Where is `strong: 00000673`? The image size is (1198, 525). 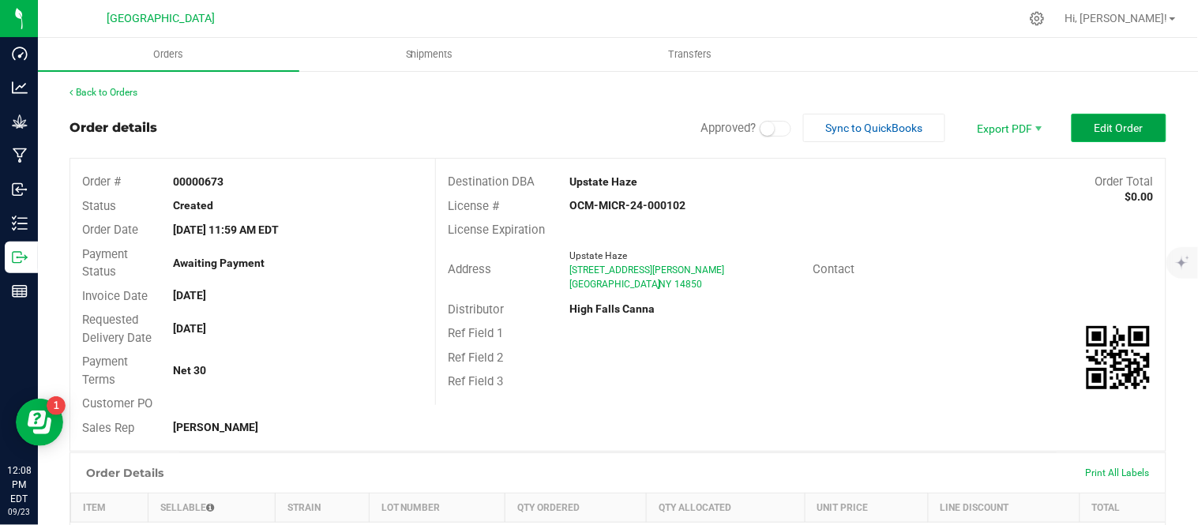 strong: 00000673 is located at coordinates (199, 182).